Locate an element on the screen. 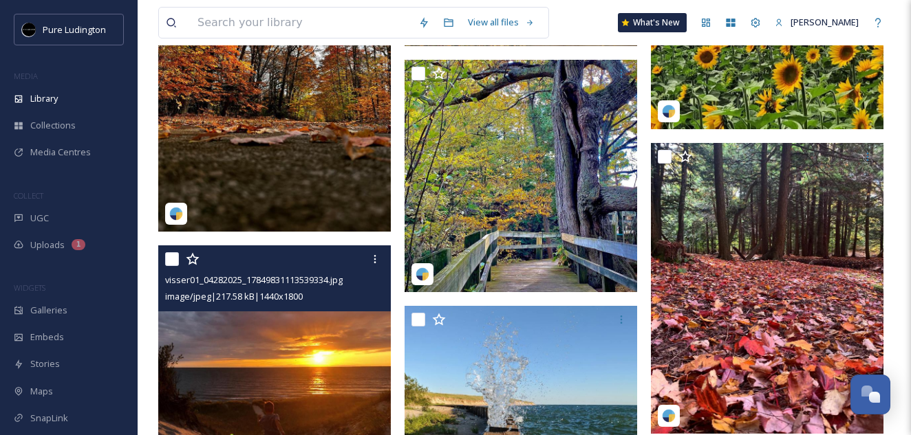 Image resolution: width=911 pixels, height=435 pixels. span: Maps is located at coordinates (41, 391).